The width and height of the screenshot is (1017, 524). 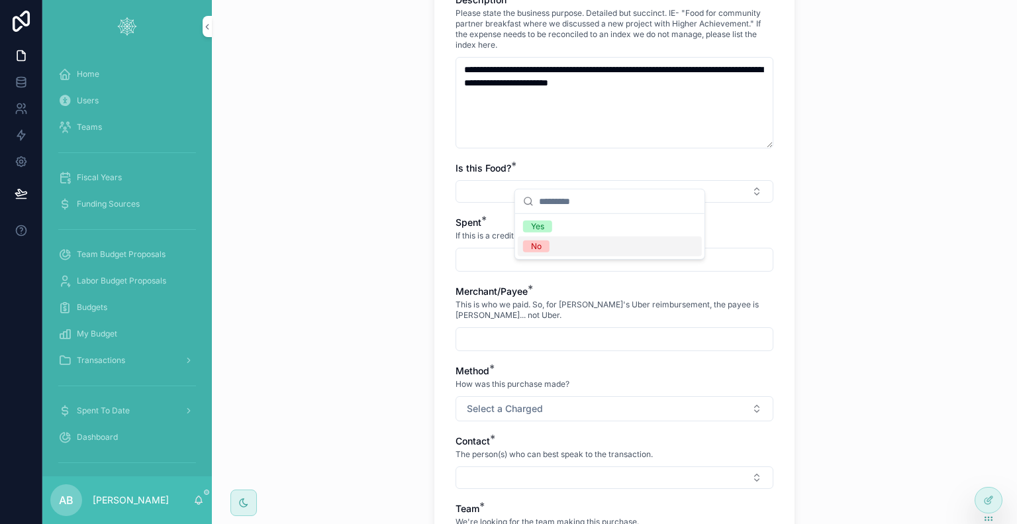 What do you see at coordinates (87, 101) in the screenshot?
I see `span: Users` at bounding box center [87, 101].